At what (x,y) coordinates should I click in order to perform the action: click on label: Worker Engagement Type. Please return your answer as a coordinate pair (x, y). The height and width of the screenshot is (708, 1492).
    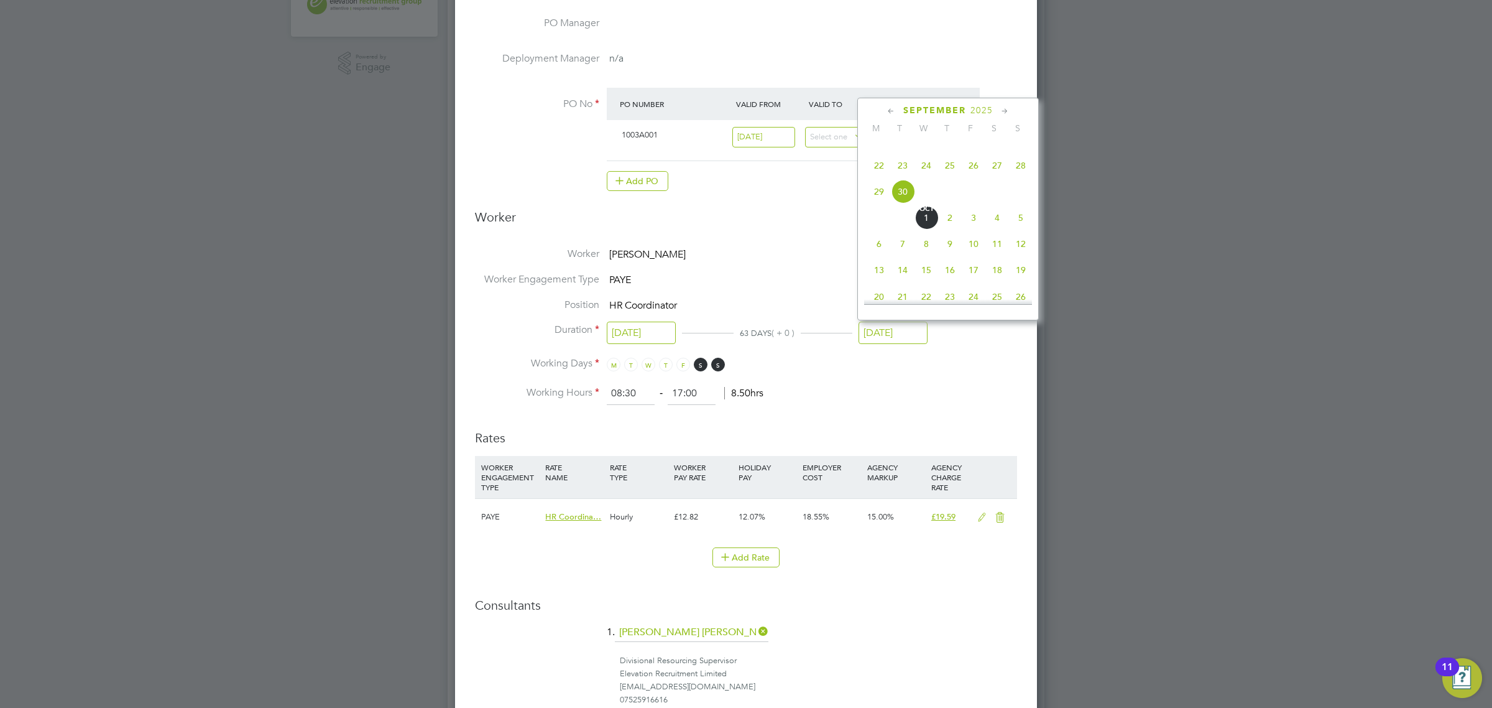
    Looking at the image, I should click on (537, 279).